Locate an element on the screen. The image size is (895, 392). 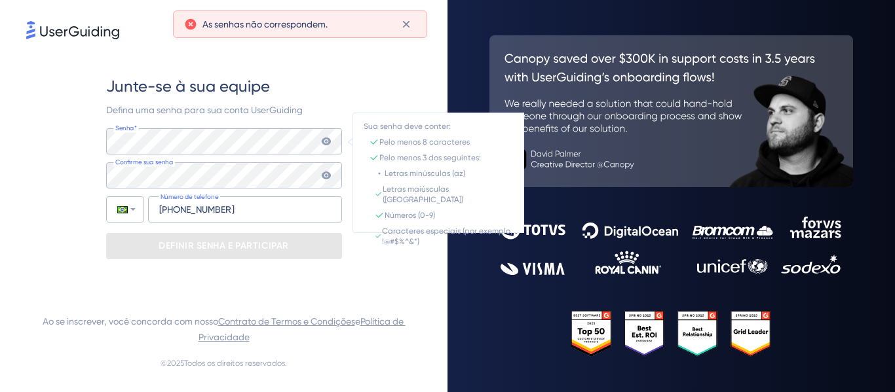
img: 8faab4ba6bc7696a72372aa768b0286c.svg is located at coordinates (73, 30).